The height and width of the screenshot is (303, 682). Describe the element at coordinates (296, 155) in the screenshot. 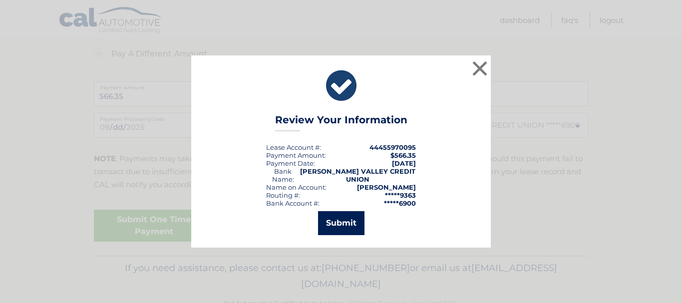

I see `div: Payment Amount:` at that location.